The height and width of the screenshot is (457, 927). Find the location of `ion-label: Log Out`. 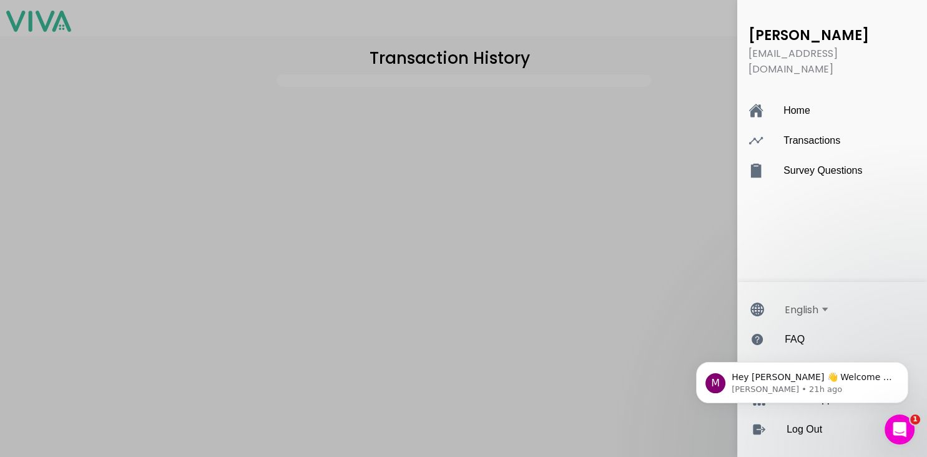

ion-label: Log Out is located at coordinates (844, 429).